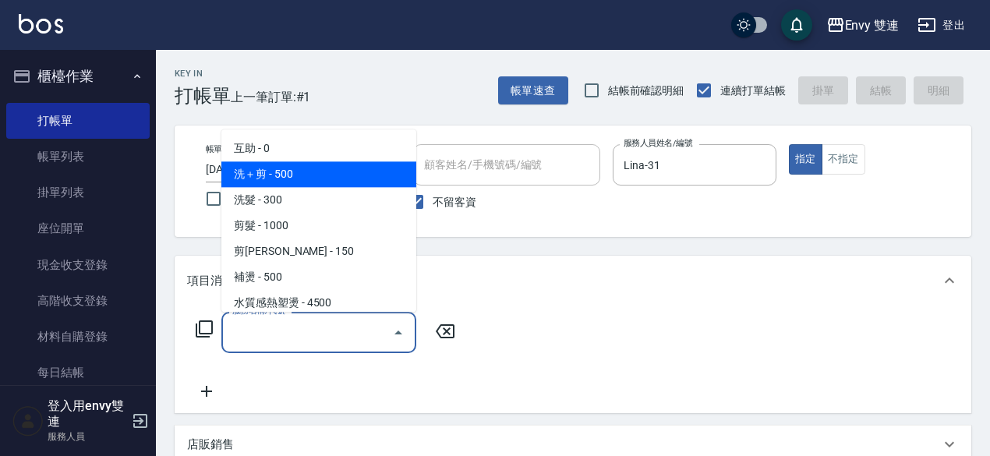 Image resolution: width=990 pixels, height=456 pixels. I want to click on span: 結帳前確認明細, so click(646, 90).